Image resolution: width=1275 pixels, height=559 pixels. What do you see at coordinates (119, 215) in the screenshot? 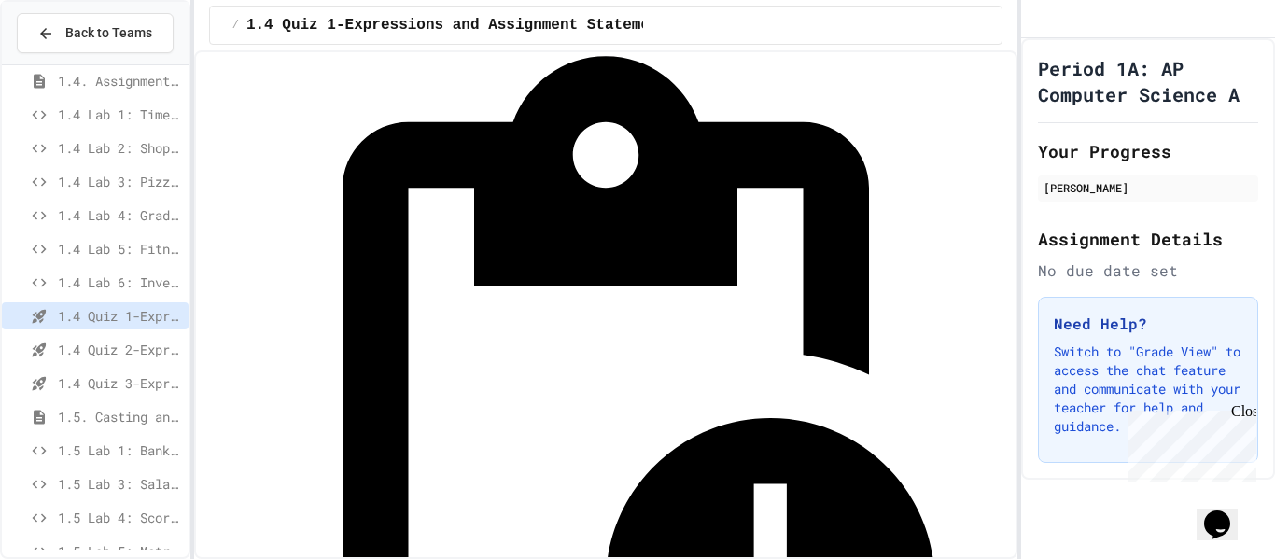
I see `span: 1.4 Lab 4: Grade Point Average` at bounding box center [119, 215].